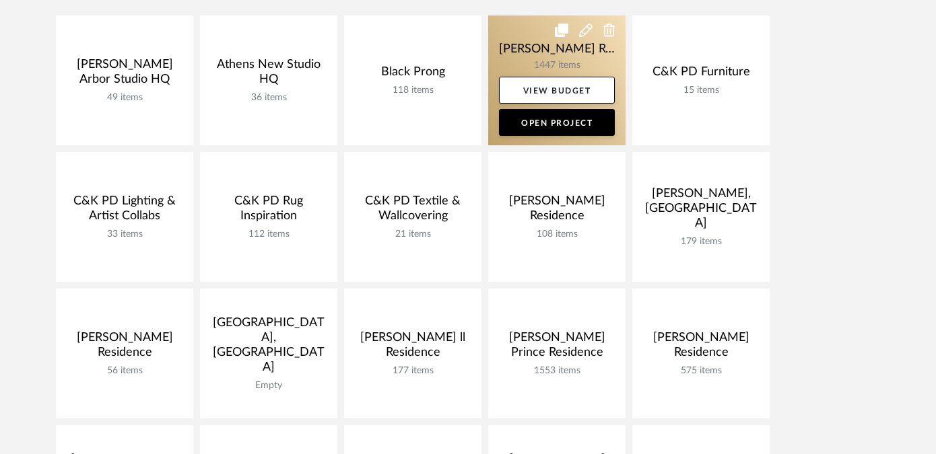  I want to click on div: 15 items, so click(701, 90).